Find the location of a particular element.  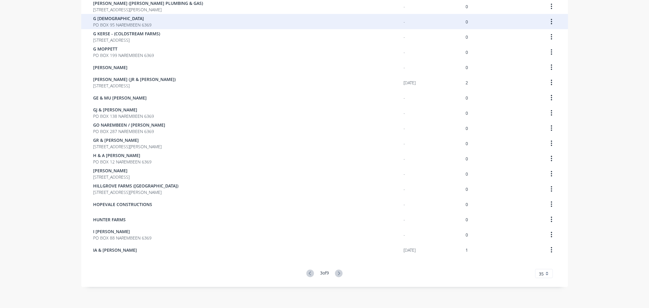

span: G KERSE - (COLDSTREAM FARMS) is located at coordinates (127, 33).